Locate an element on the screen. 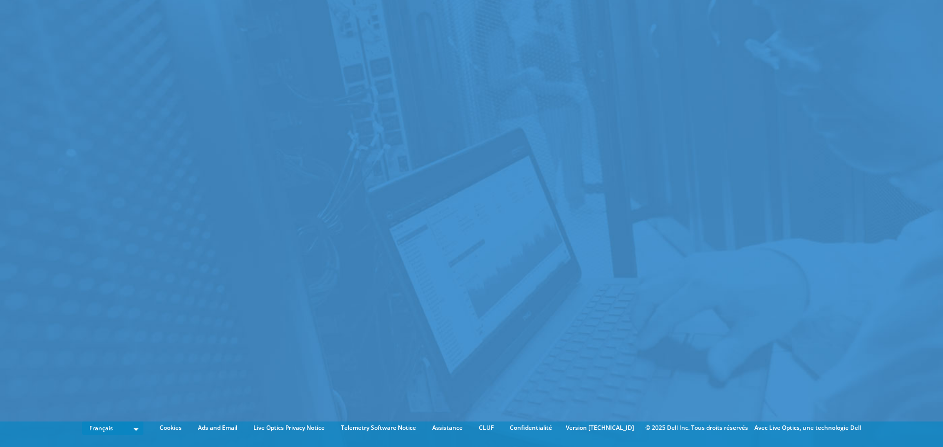  a: Telemetry Software Notice is located at coordinates (378, 428).